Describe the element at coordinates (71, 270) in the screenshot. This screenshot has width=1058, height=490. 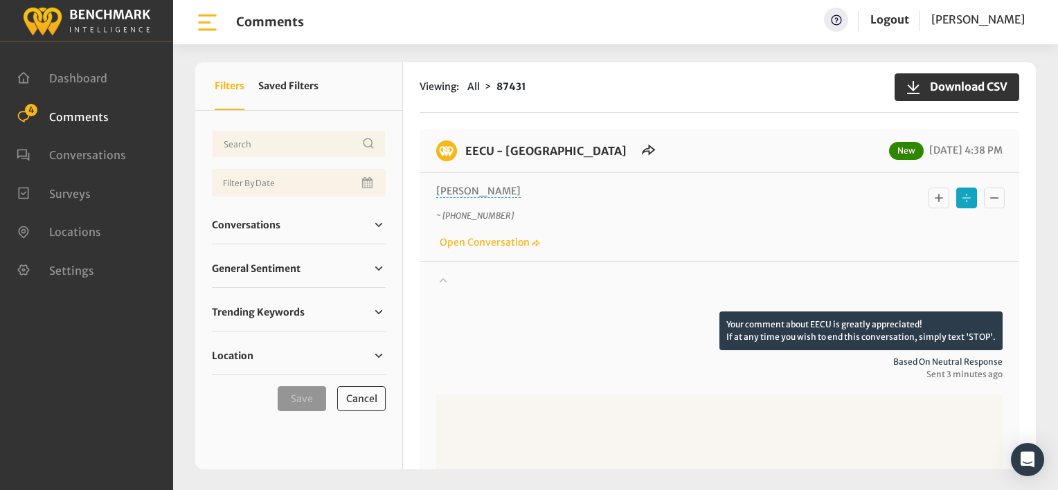
I see `span: Settings` at that location.